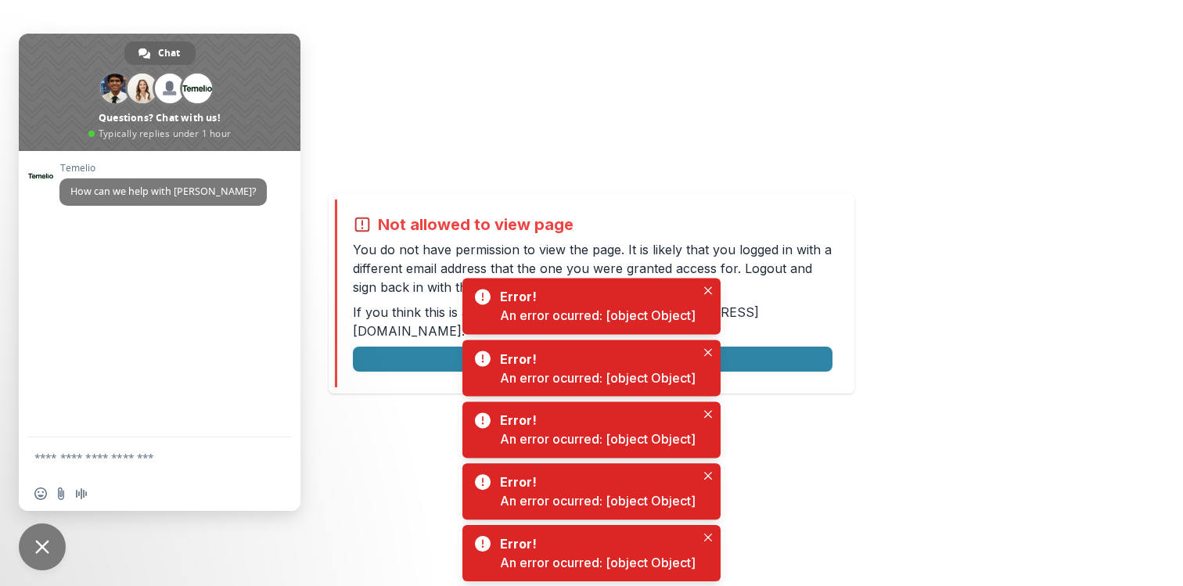 This screenshot has height=586, width=1183. Describe the element at coordinates (476, 224) in the screenshot. I see `h2: Not allowed to view page` at that location.